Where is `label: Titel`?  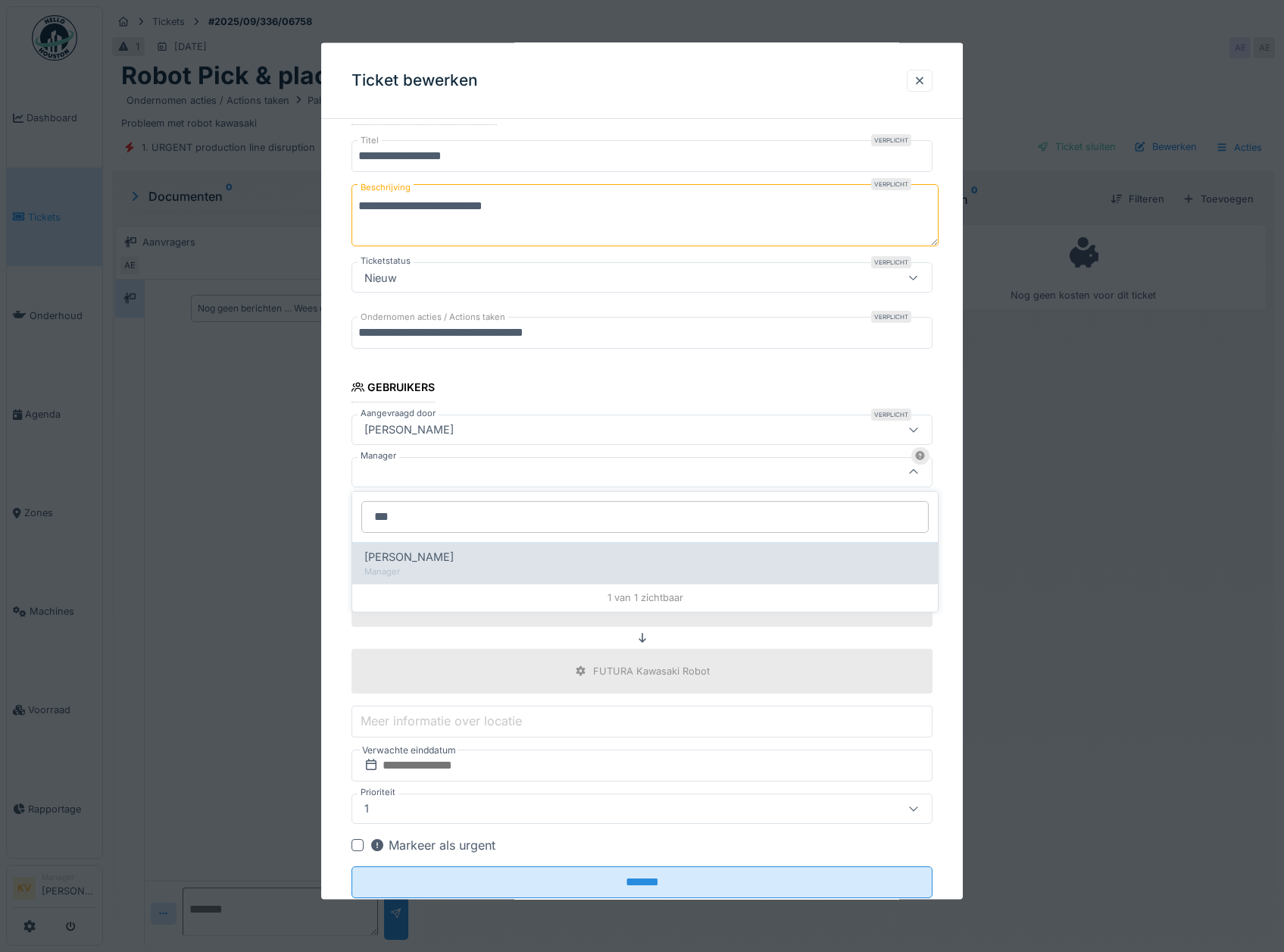 label: Titel is located at coordinates (370, 140).